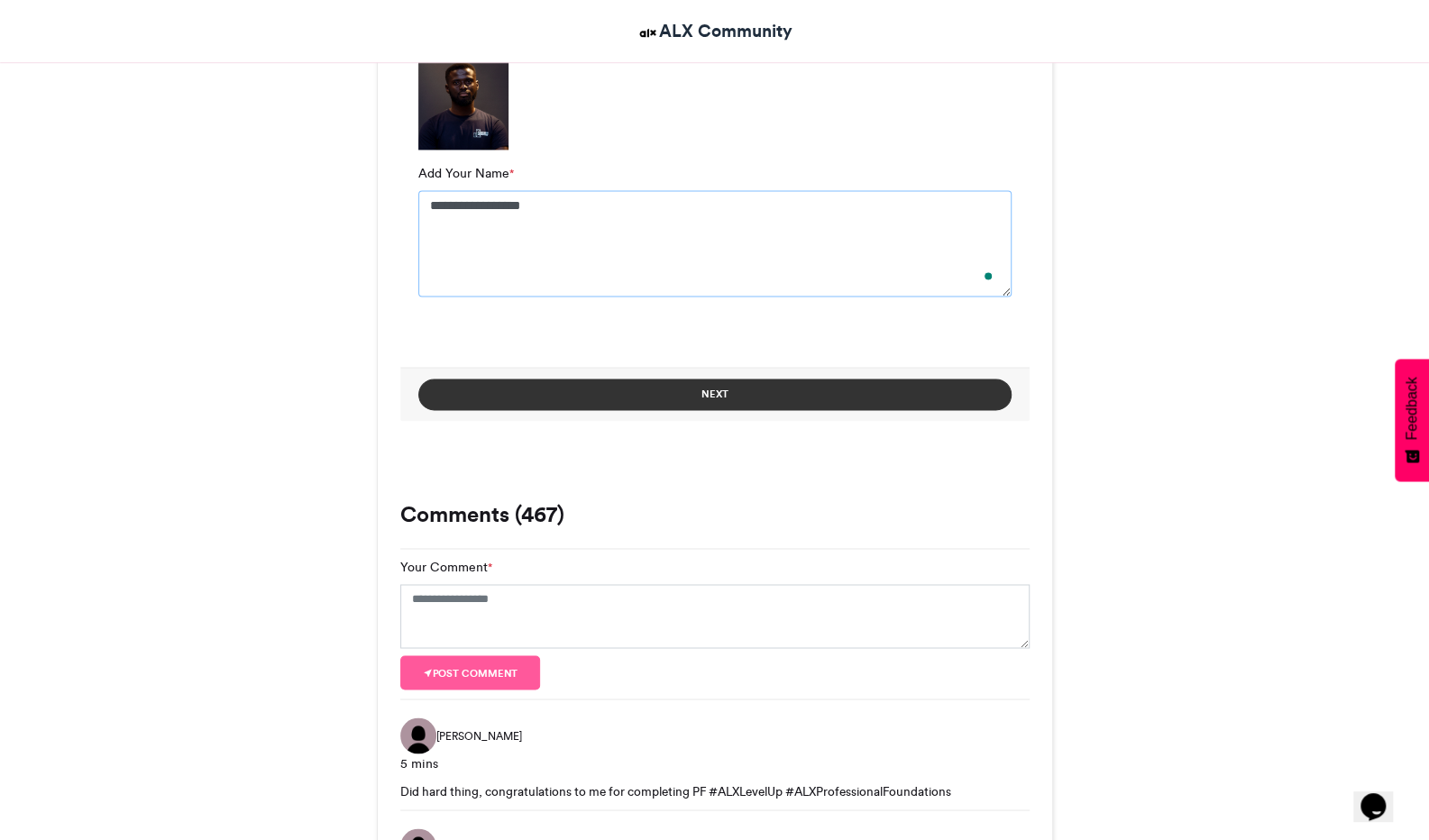 This screenshot has height=840, width=1429. What do you see at coordinates (714, 30) in the screenshot?
I see `a: ALX Community` at bounding box center [714, 30].